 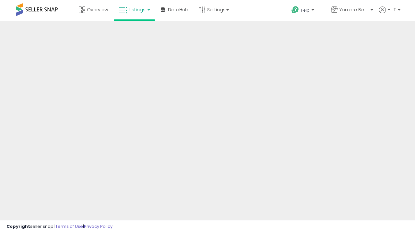 What do you see at coordinates (178, 10) in the screenshot?
I see `span: DataHub` at bounding box center [178, 10].